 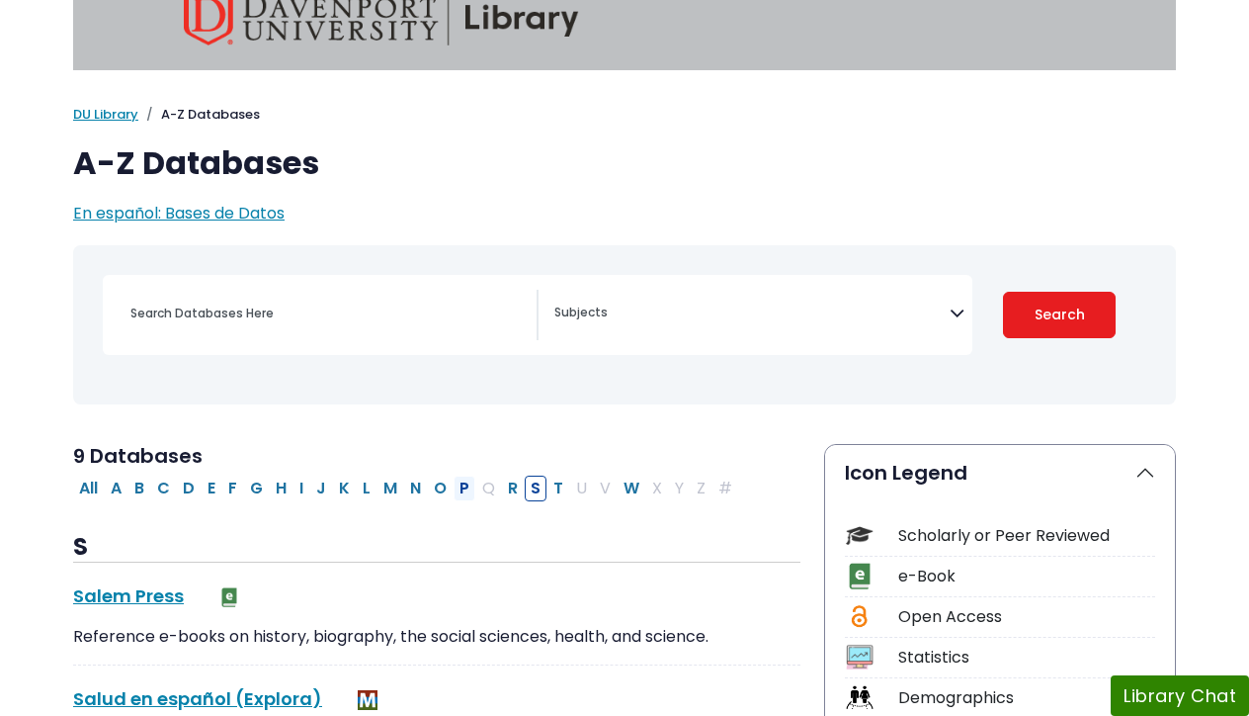 What do you see at coordinates (558, 488) in the screenshot?
I see `button: Filter Results T` at bounding box center [558, 488].